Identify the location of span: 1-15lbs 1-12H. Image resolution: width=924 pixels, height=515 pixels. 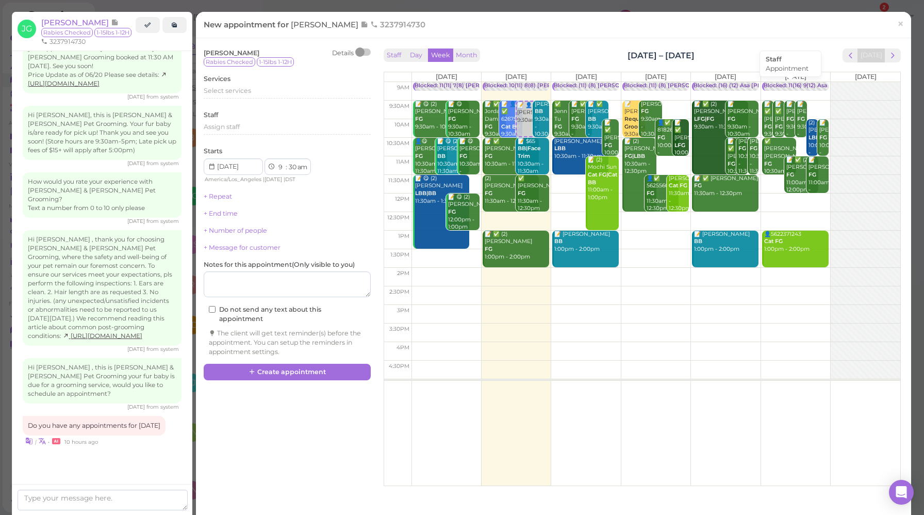
(113, 32).